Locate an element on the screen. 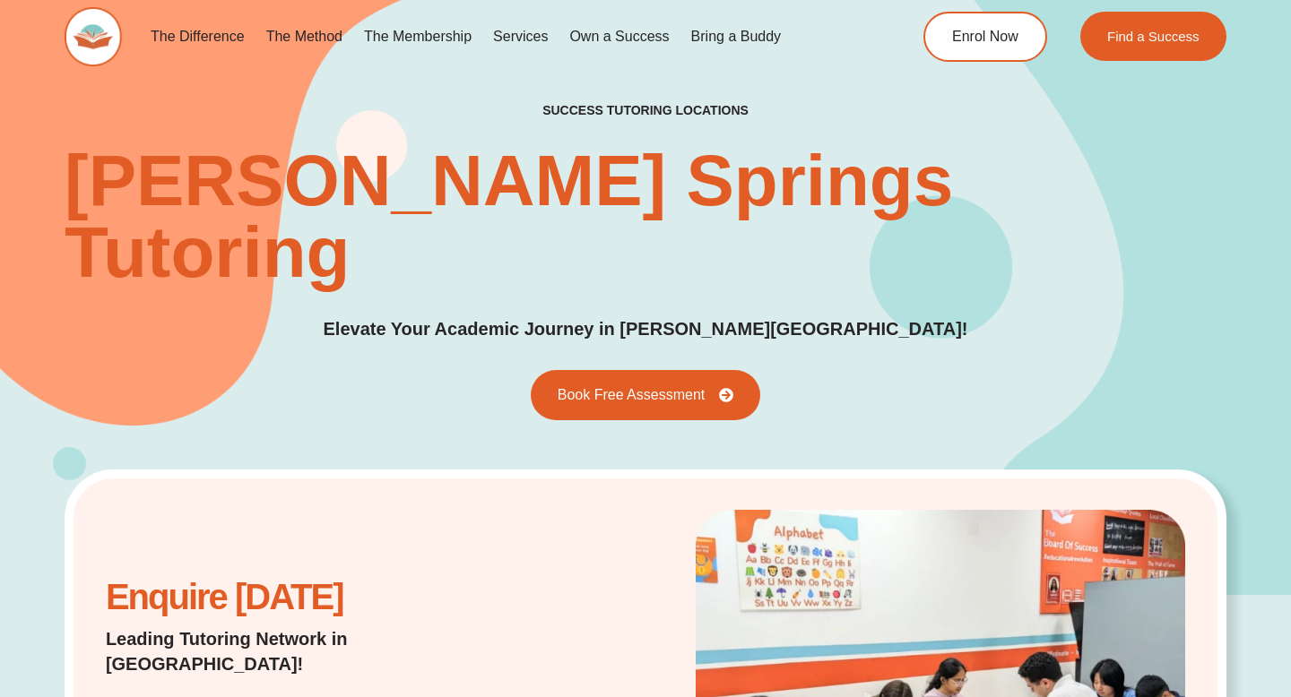 This screenshot has width=1291, height=697. nav: Menu is located at coordinates (498, 37).